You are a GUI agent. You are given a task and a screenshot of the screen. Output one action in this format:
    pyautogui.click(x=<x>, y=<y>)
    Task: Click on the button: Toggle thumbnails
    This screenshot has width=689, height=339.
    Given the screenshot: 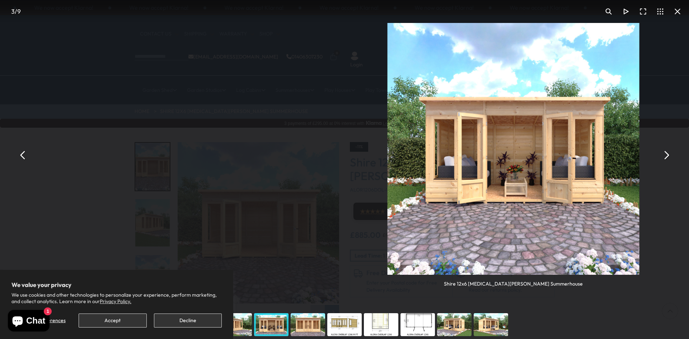 What is the action you would take?
    pyautogui.click(x=661, y=11)
    